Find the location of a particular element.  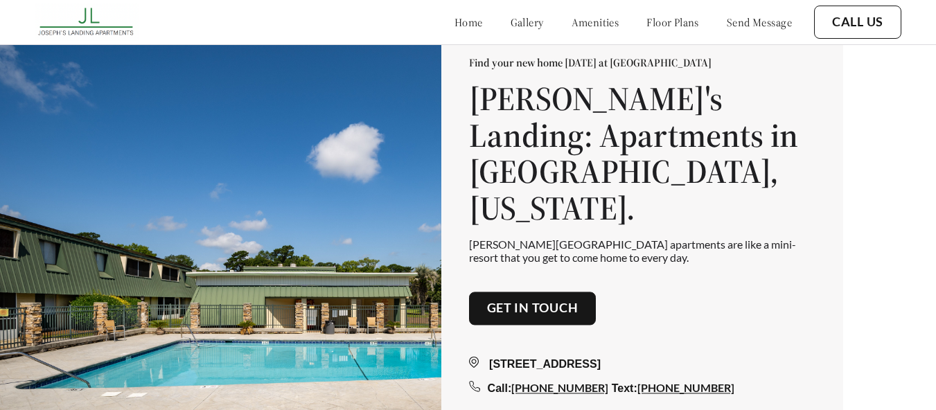

span: Call: is located at coordinates (500, 388).